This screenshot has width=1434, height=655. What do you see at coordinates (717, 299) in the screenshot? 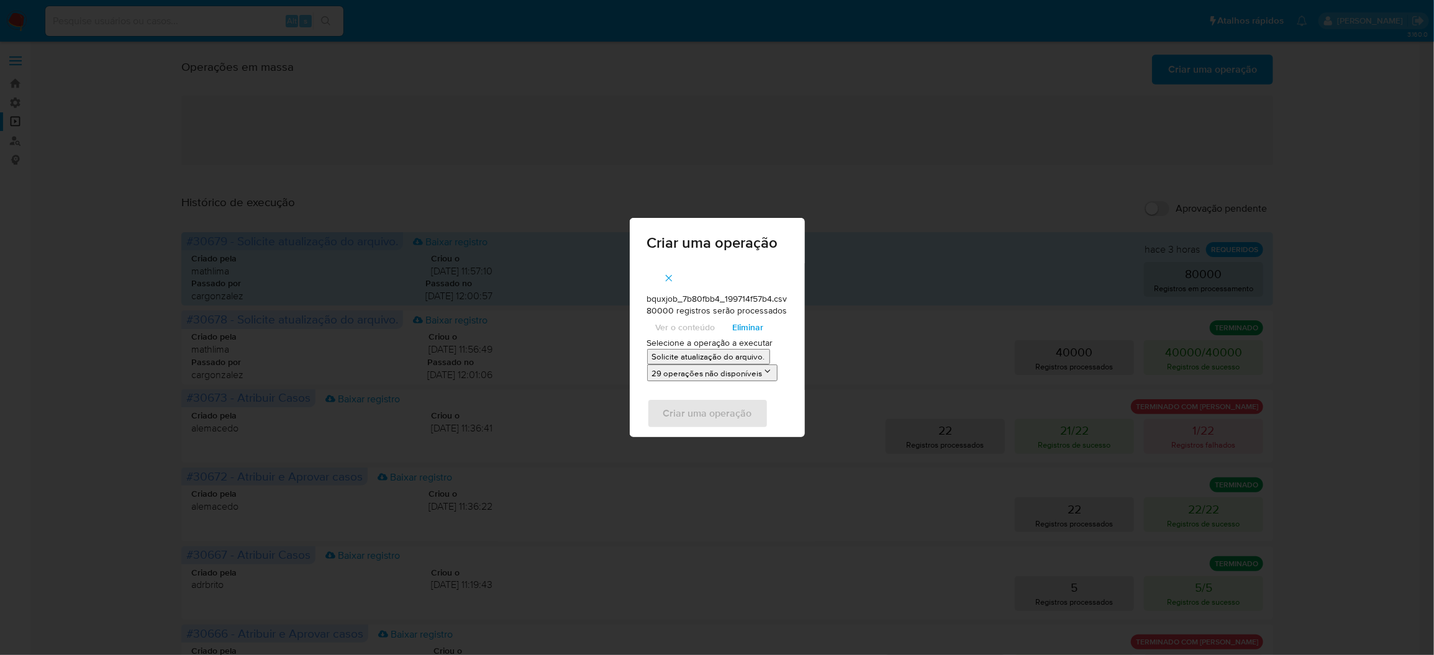
I see `p: bquxjob_7b80fbb4_199714f57b4.csv` at bounding box center [717, 299].